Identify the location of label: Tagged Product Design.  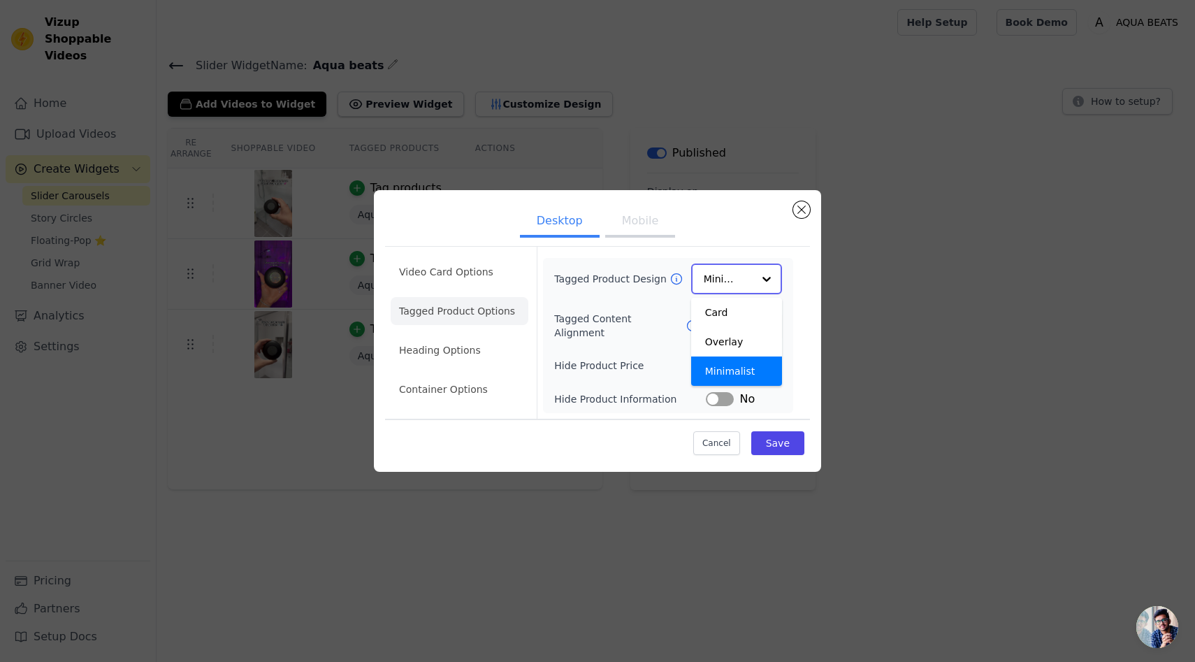
(612, 279).